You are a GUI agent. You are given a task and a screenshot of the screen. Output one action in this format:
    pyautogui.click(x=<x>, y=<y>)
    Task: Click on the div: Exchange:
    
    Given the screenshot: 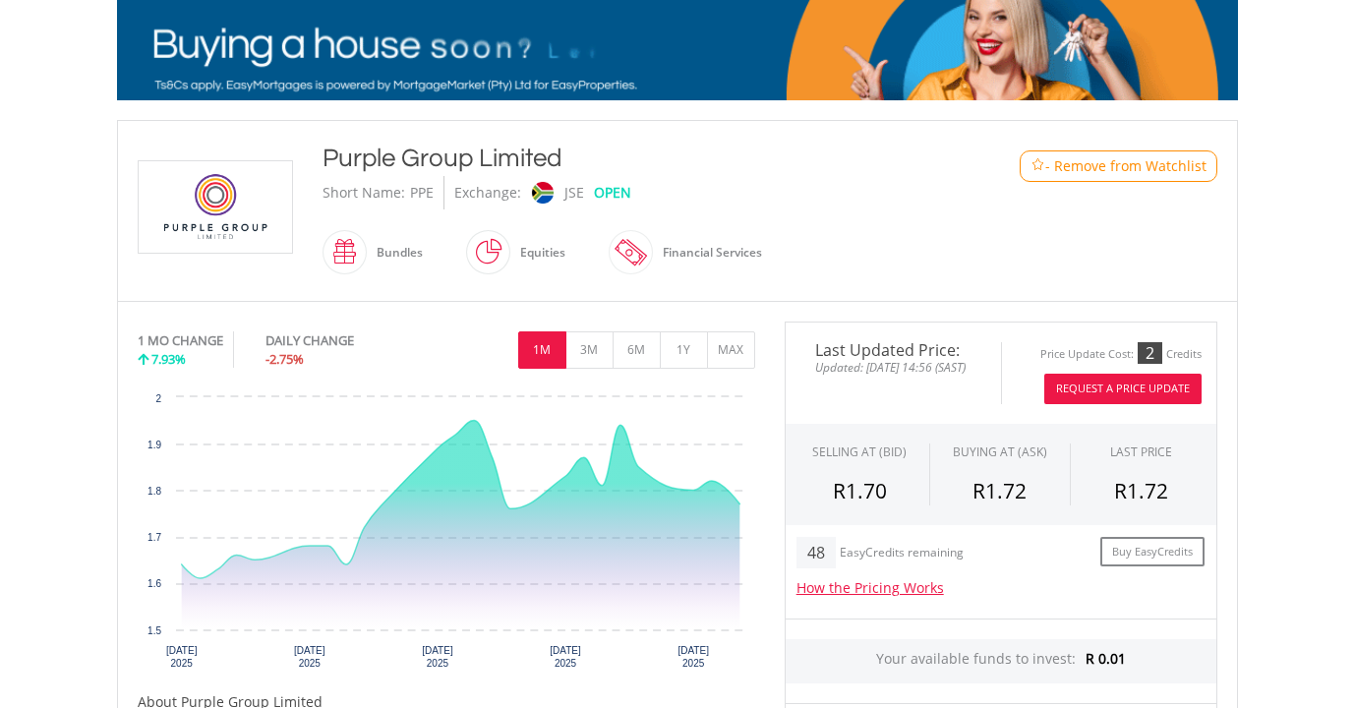 What is the action you would take?
    pyautogui.click(x=488, y=193)
    